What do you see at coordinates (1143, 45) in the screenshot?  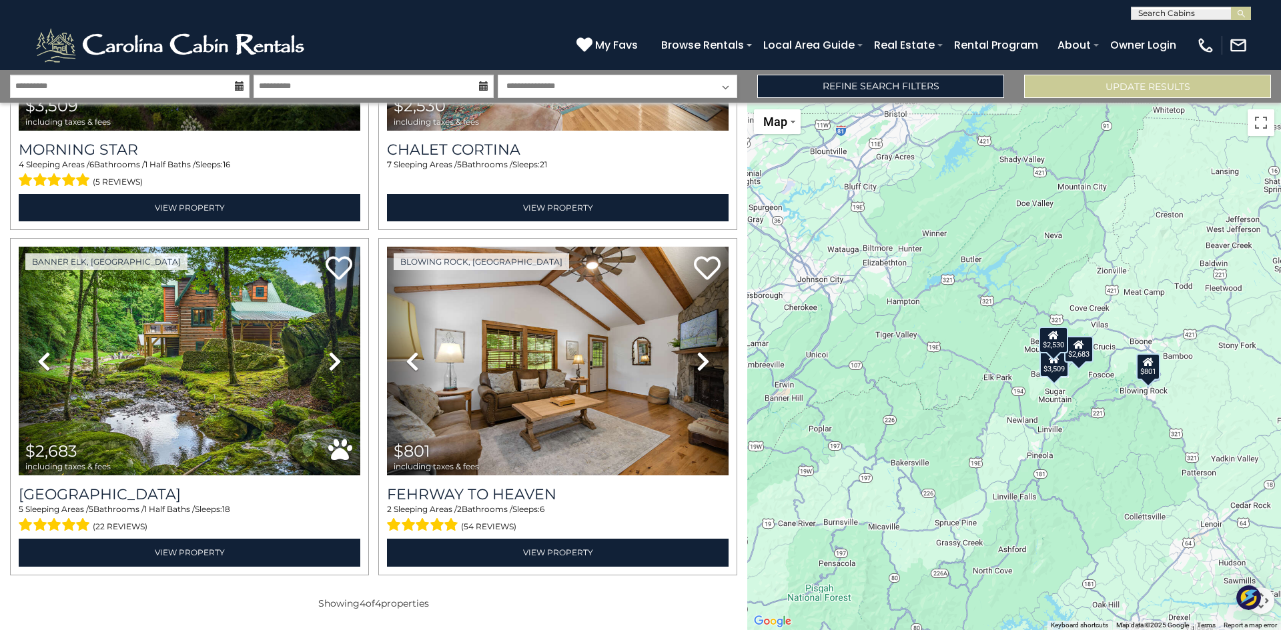 I see `a: Owner Login` at bounding box center [1143, 45].